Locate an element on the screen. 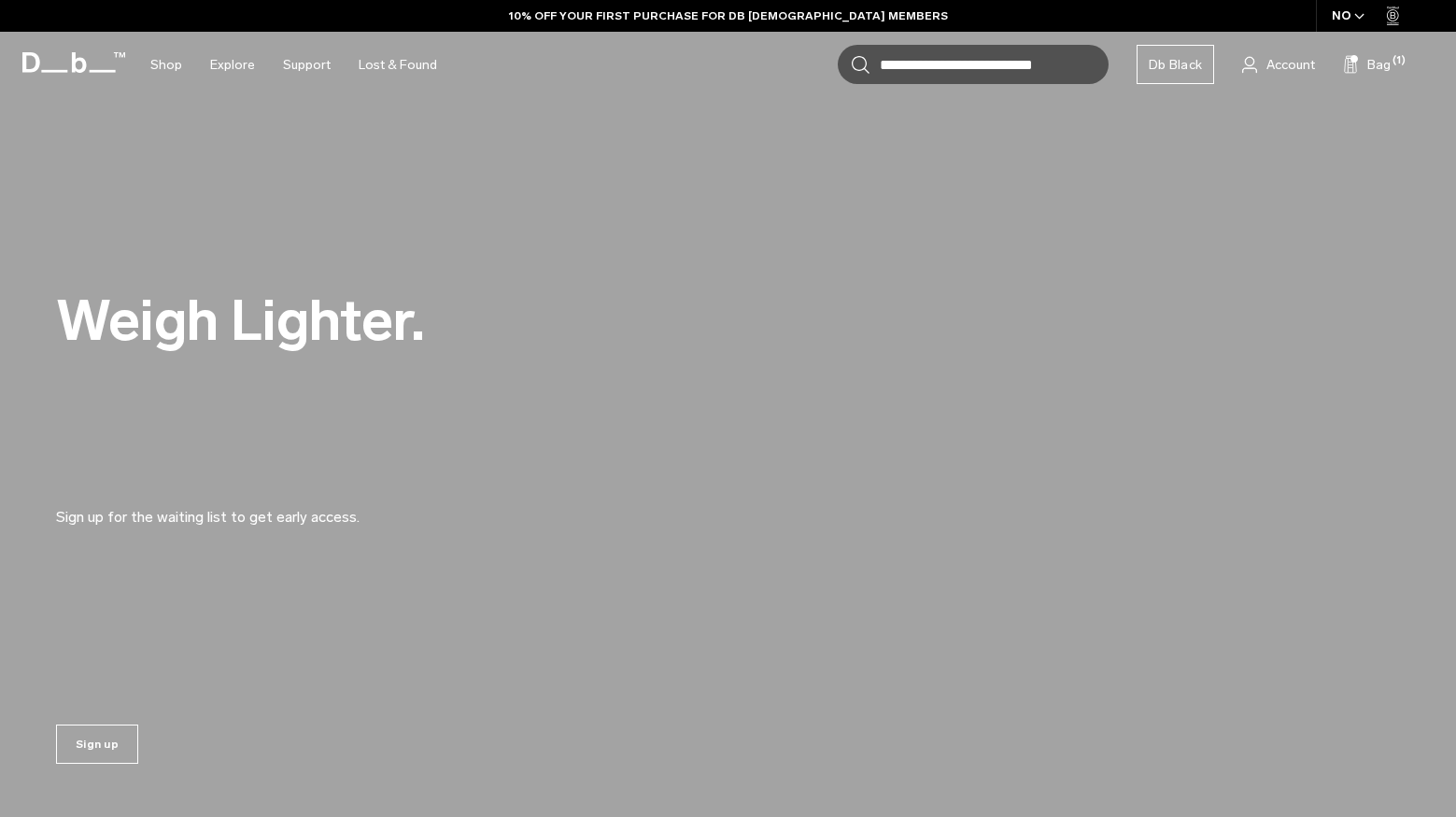 Image resolution: width=1456 pixels, height=817 pixels. a: Shop is located at coordinates (166, 65).